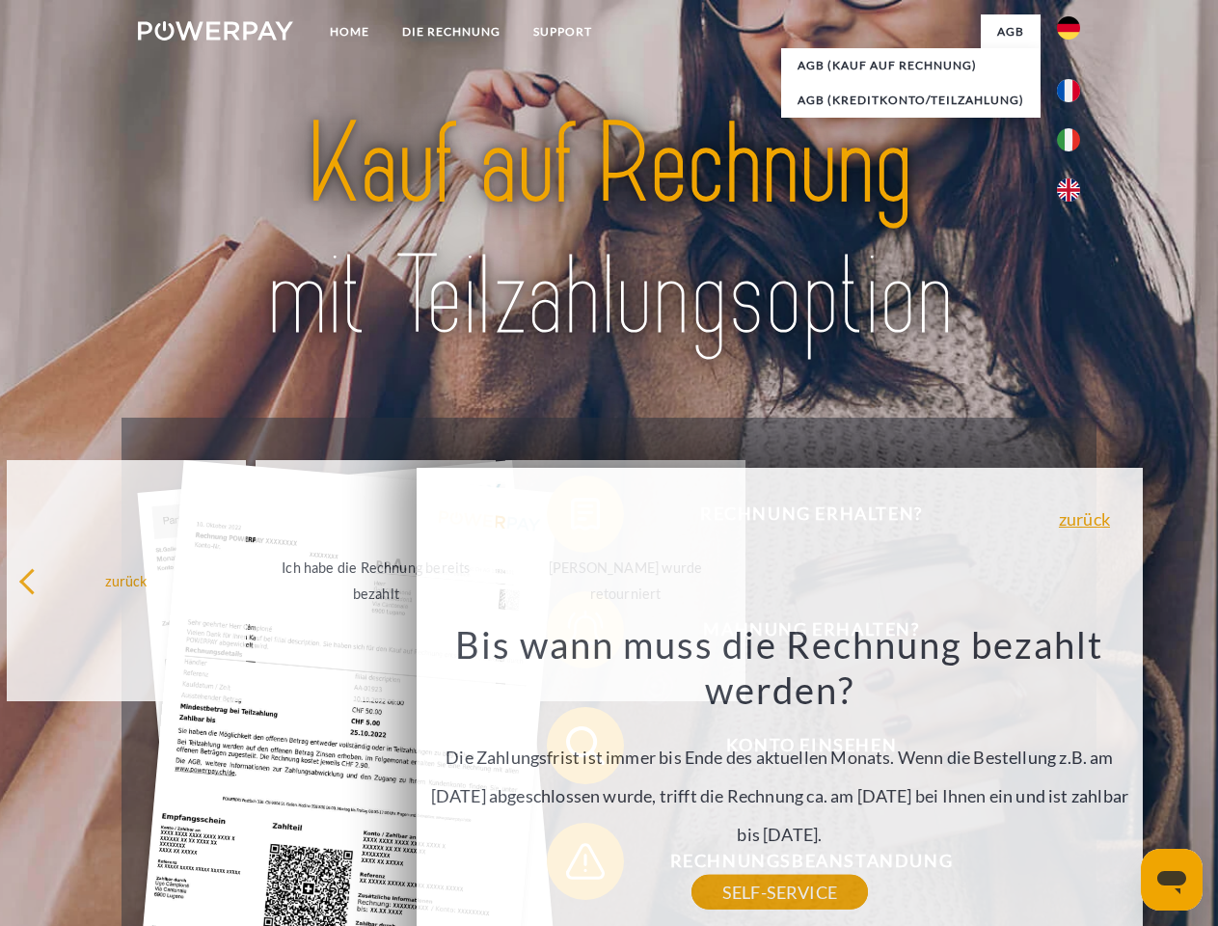  I want to click on a: agb, so click(1011, 32).